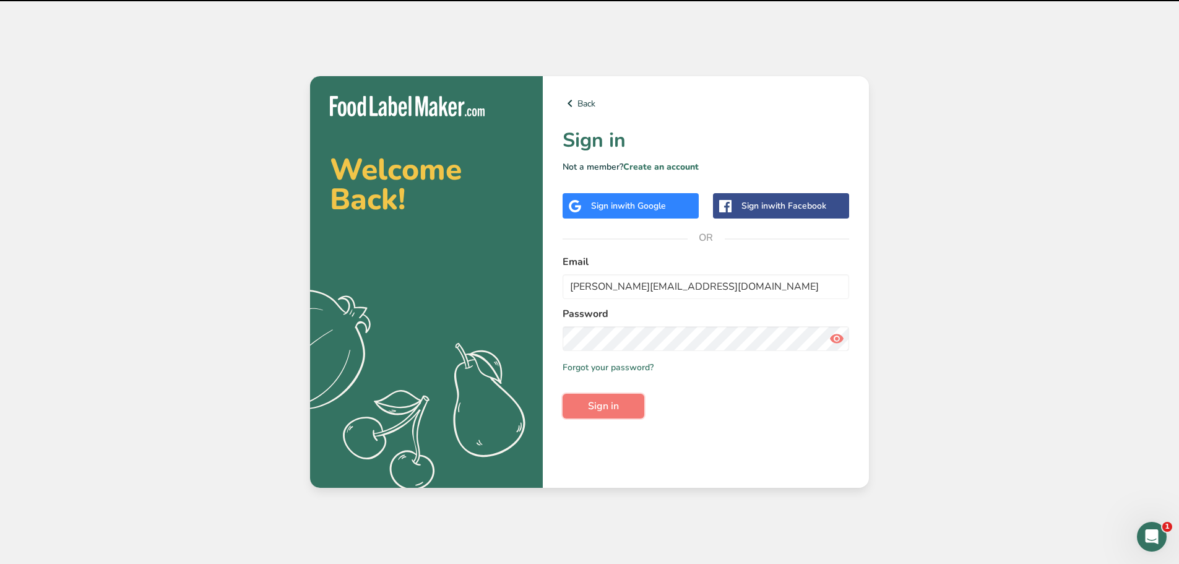  What do you see at coordinates (705, 103) in the screenshot?
I see `a: Back` at bounding box center [705, 103].